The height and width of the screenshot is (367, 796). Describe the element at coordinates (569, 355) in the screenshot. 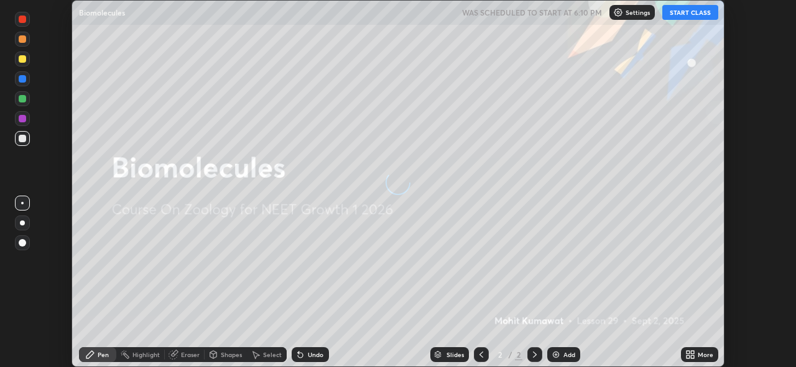

I see `div: Add` at that location.